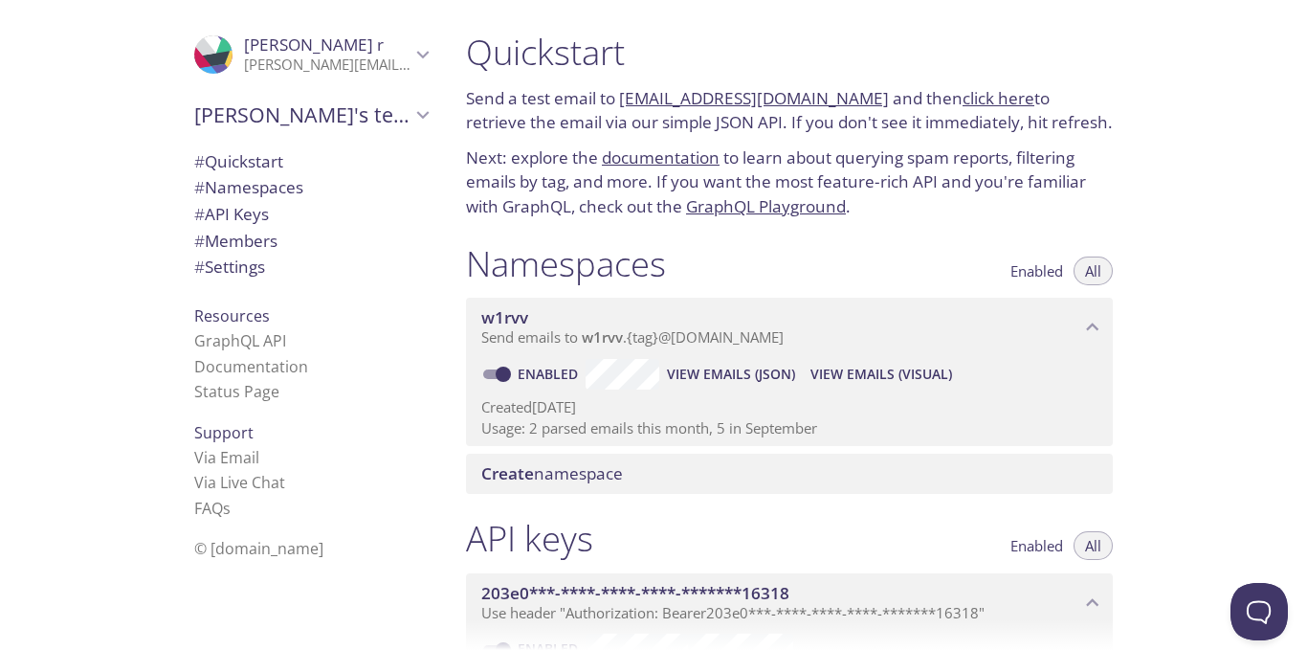  Describe the element at coordinates (236, 391) in the screenshot. I see `a: Status Page` at that location.